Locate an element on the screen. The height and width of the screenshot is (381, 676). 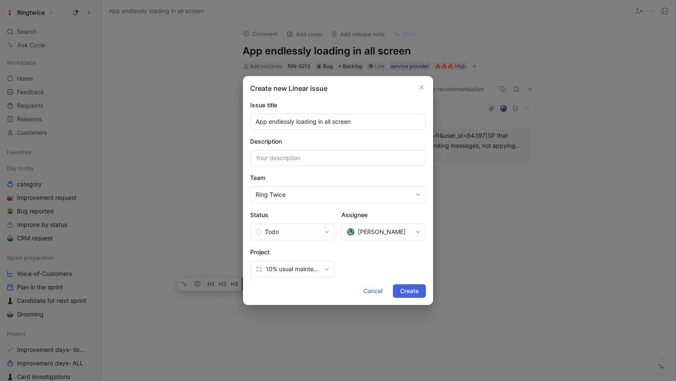
button: Create is located at coordinates (409, 291).